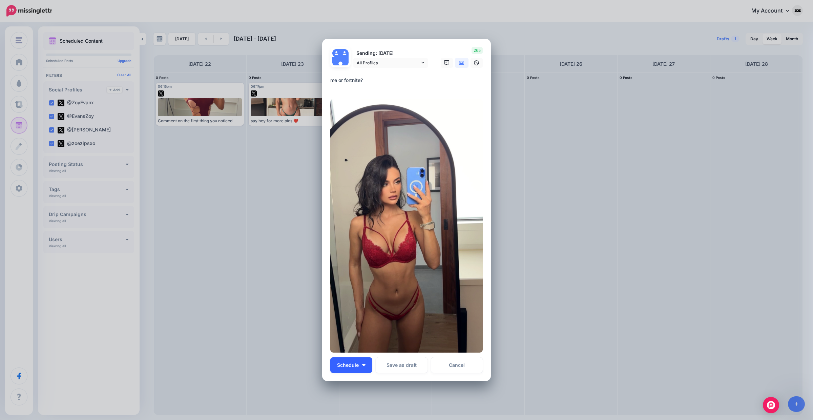  What do you see at coordinates (408, 80) in the screenshot?
I see `div: me or fortnite?` at bounding box center [408, 80].